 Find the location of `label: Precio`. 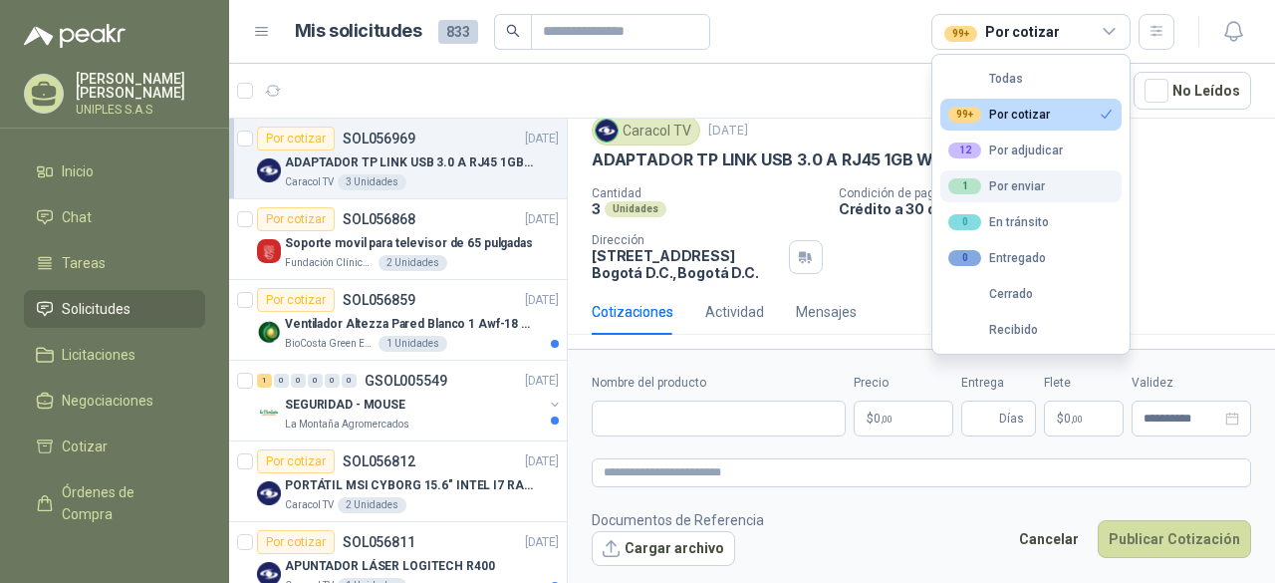

label: Precio is located at coordinates (904, 383).